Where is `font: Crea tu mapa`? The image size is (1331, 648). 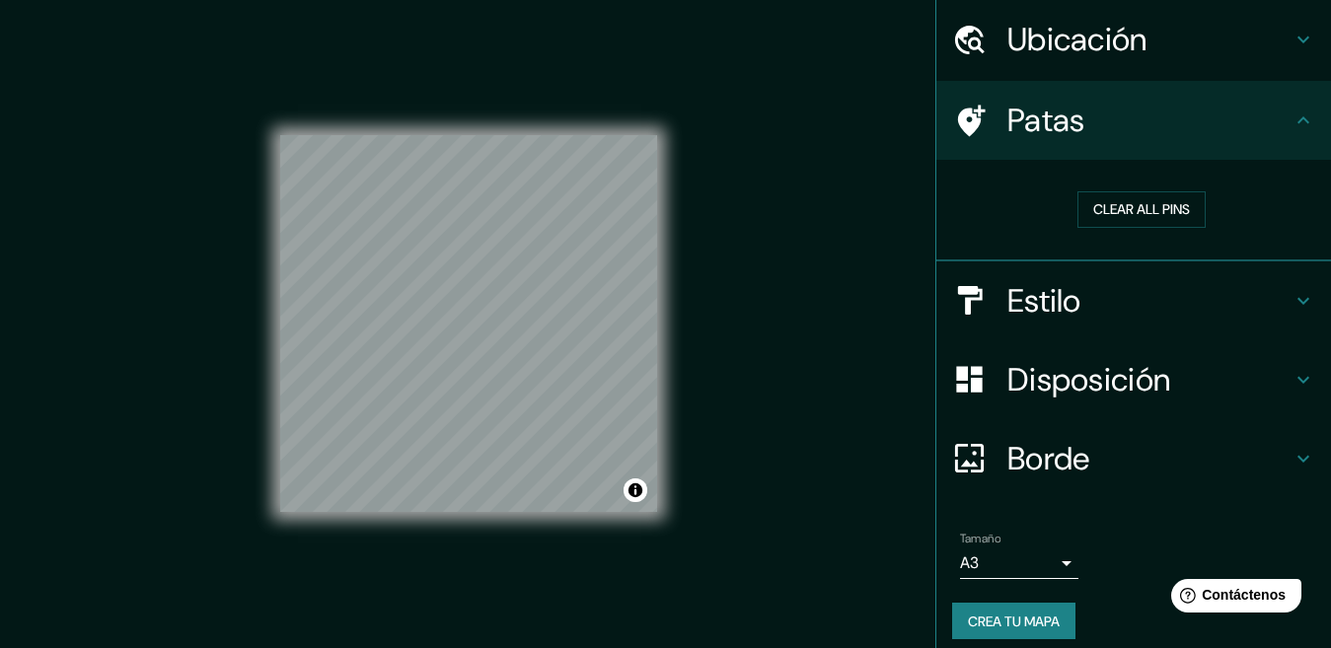
font: Crea tu mapa is located at coordinates (1013, 622).